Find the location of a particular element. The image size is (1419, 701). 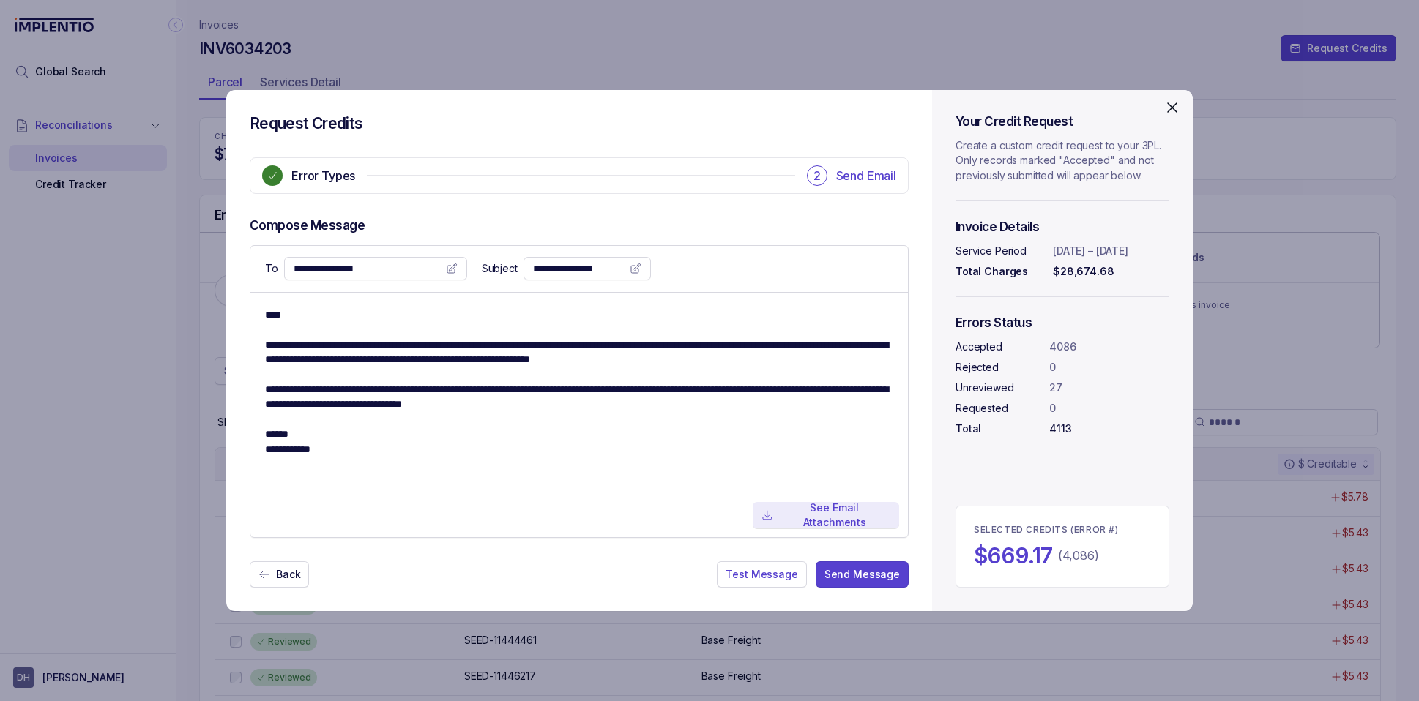

p: 4113 is located at coordinates (1109, 429).